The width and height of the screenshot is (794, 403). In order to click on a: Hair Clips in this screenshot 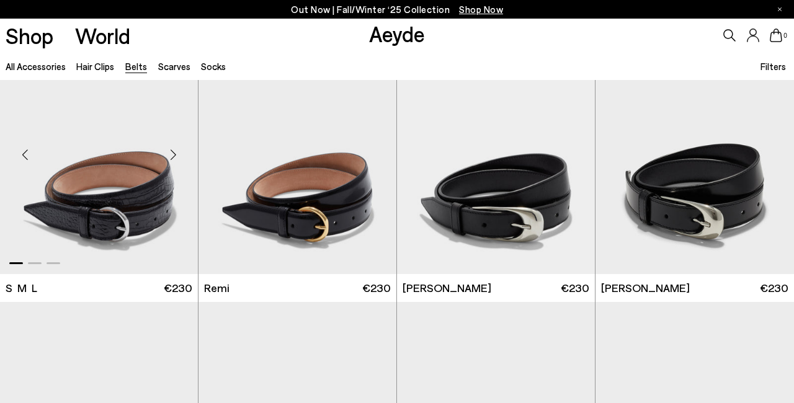, I will do `click(95, 66)`.